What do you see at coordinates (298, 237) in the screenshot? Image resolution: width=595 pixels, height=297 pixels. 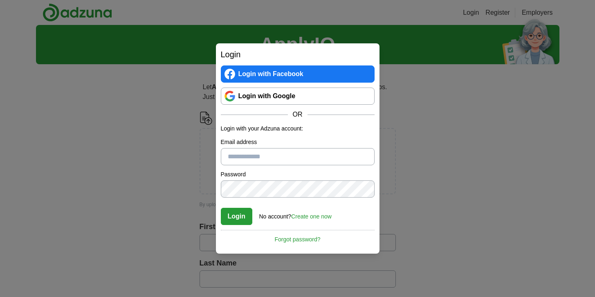 I see `a: Forgot password?` at bounding box center [298, 237].